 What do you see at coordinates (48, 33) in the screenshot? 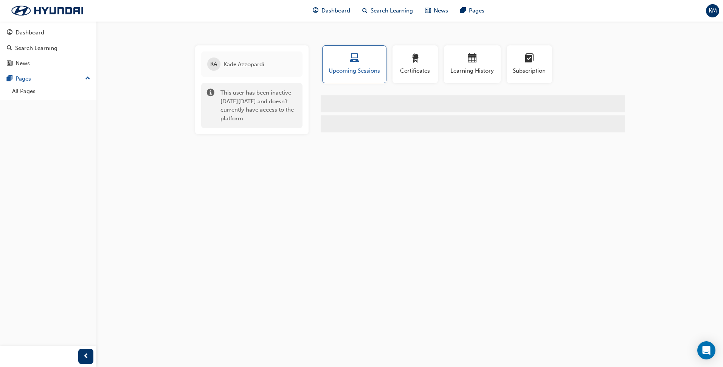
I see `a: Dashboard` at bounding box center [48, 33].